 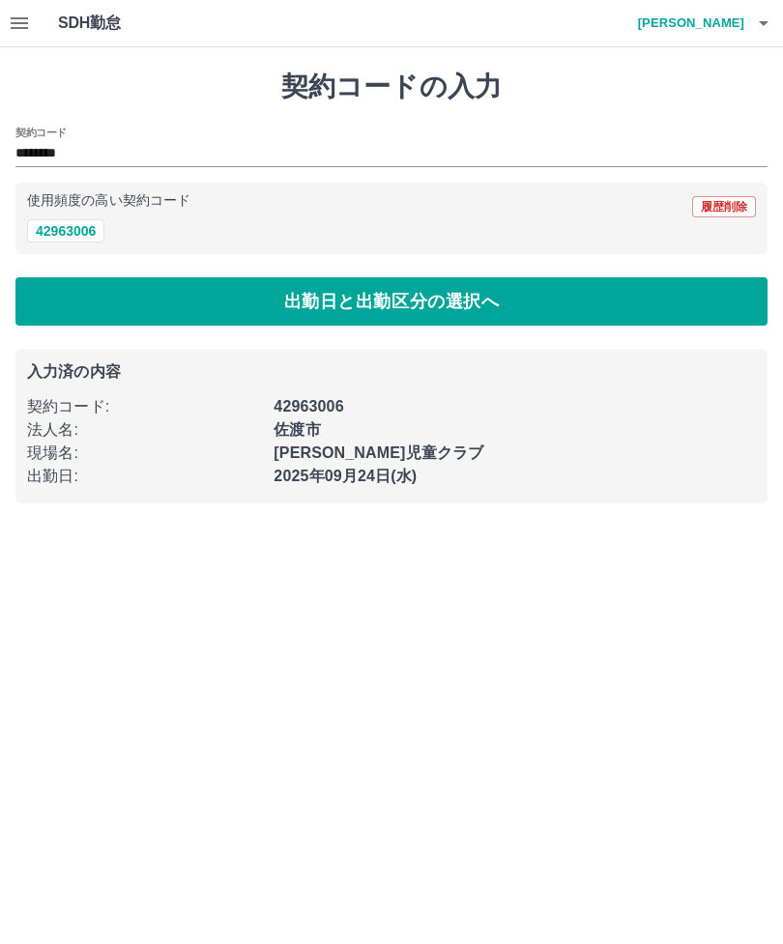 I want to click on button: 履歴削除, so click(x=724, y=207).